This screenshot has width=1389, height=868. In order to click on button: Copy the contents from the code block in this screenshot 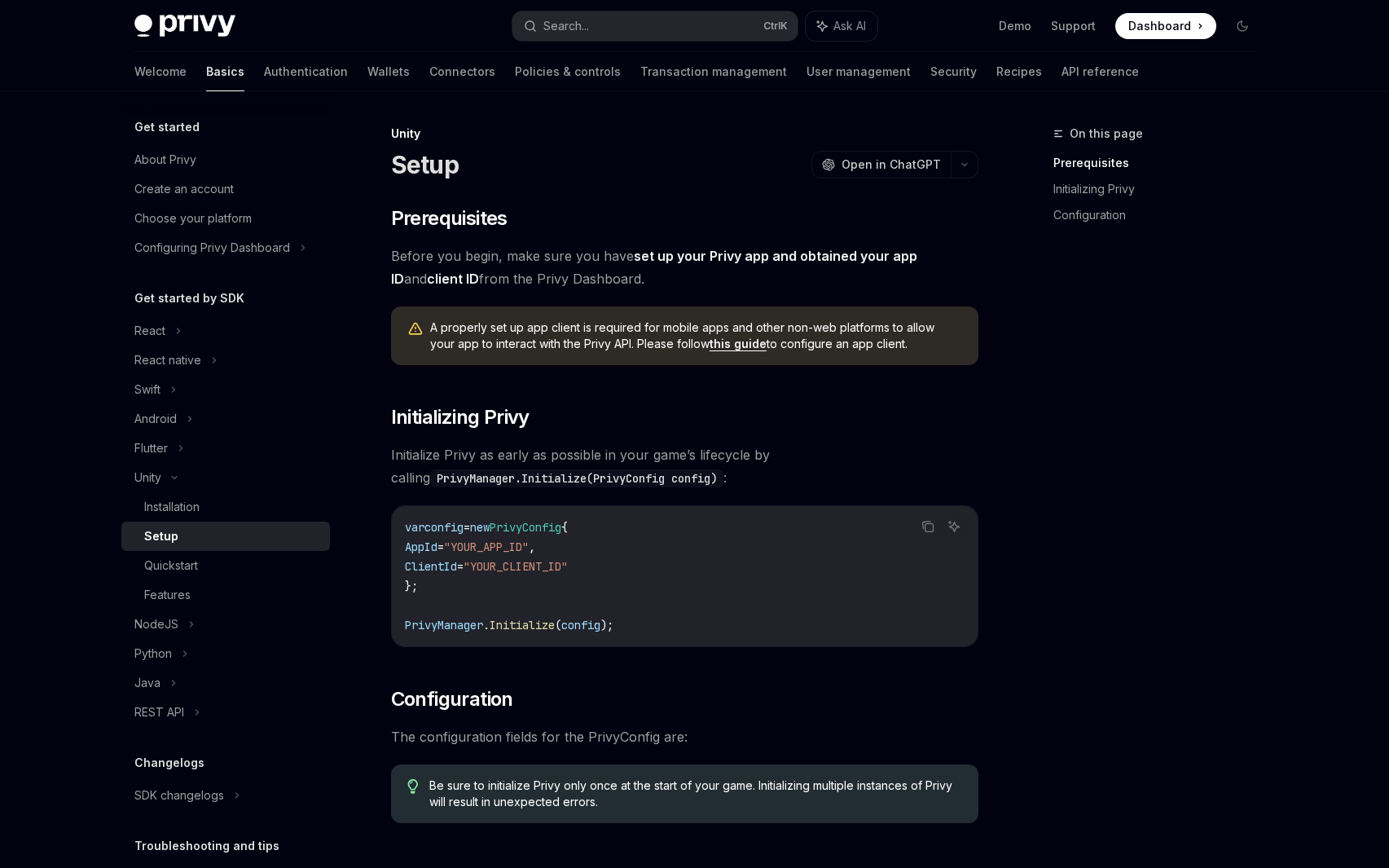, I will do `click(928, 526)`.